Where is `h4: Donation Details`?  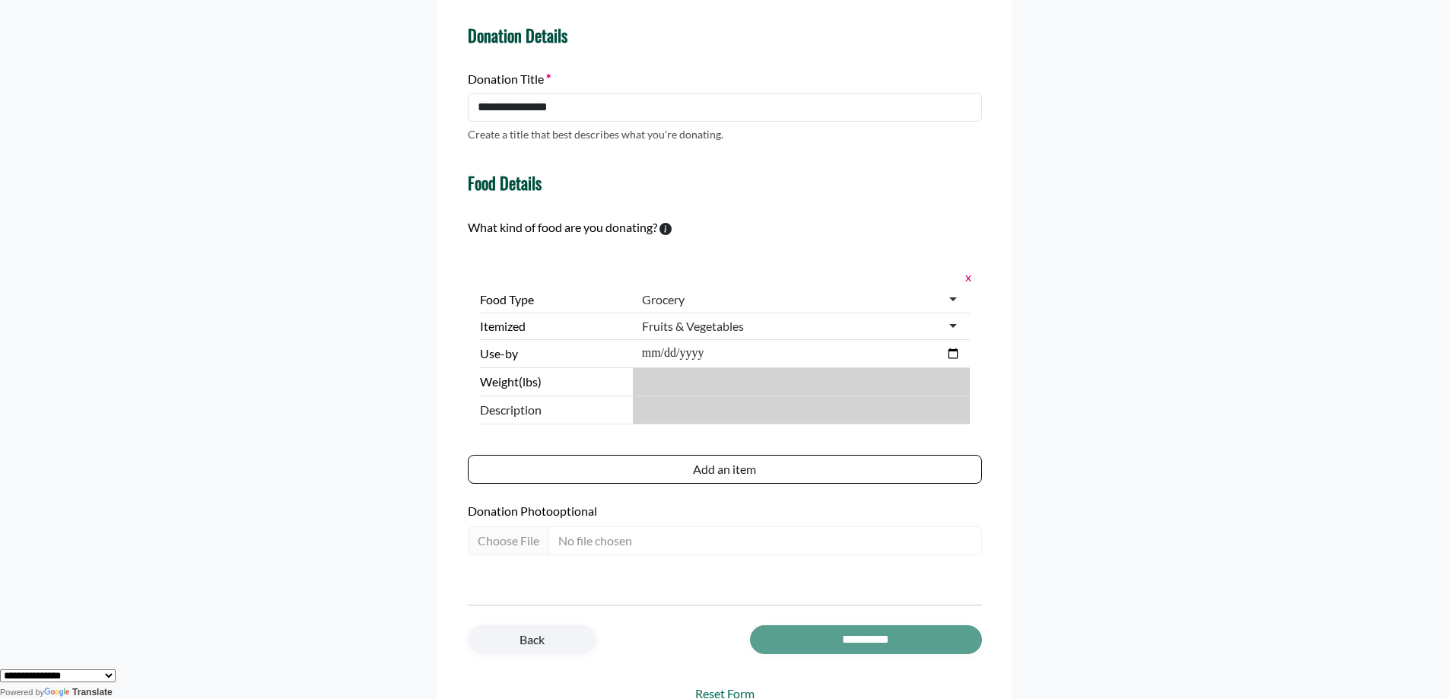
h4: Donation Details is located at coordinates (725, 35).